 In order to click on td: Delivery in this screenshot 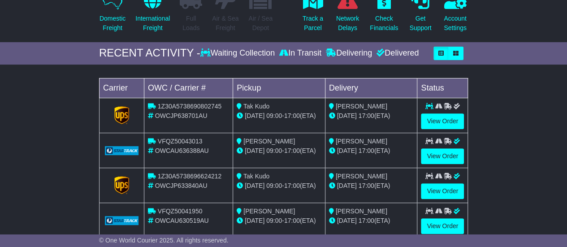, I will do `click(371, 88)`.